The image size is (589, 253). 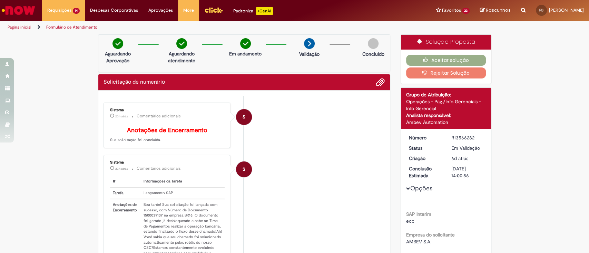 I want to click on span: Despesas Corporativas, so click(x=114, y=10).